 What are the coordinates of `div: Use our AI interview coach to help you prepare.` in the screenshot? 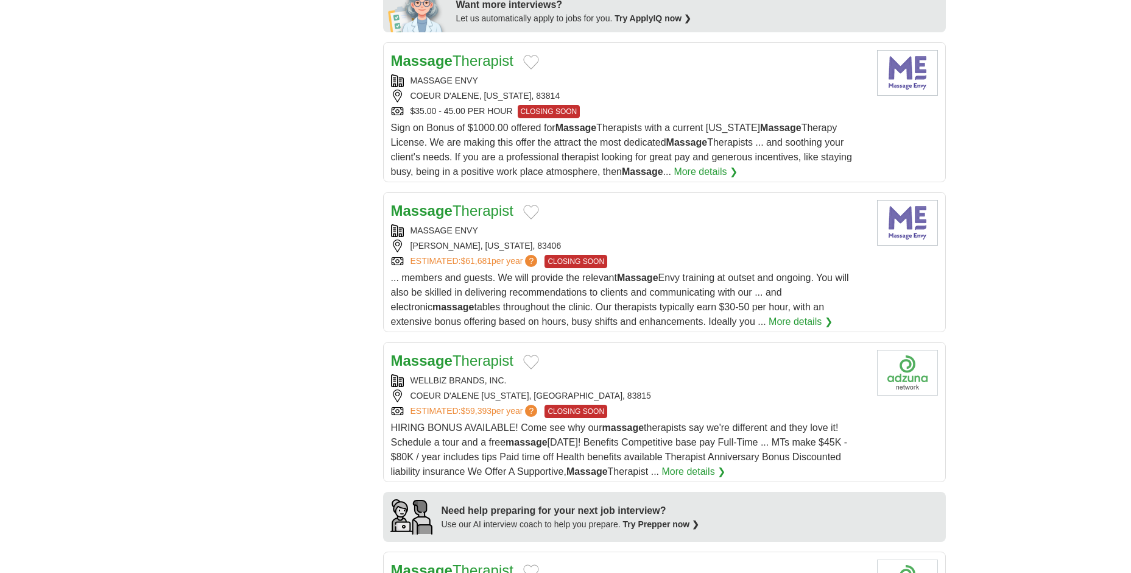 It's located at (571, 524).